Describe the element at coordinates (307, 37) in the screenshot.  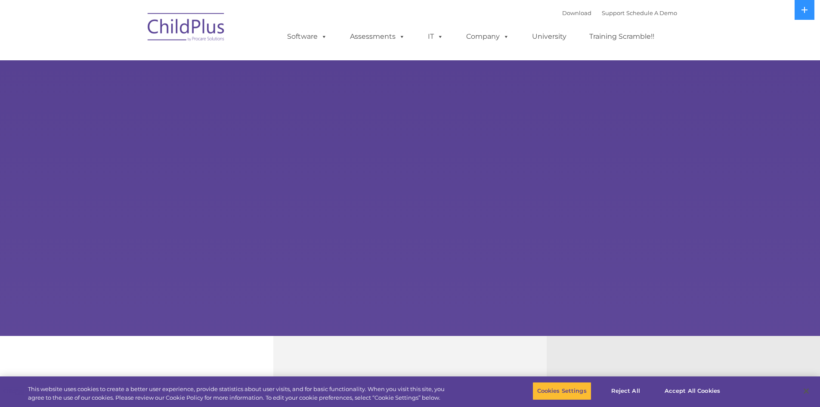
I see `a: Software` at that location.